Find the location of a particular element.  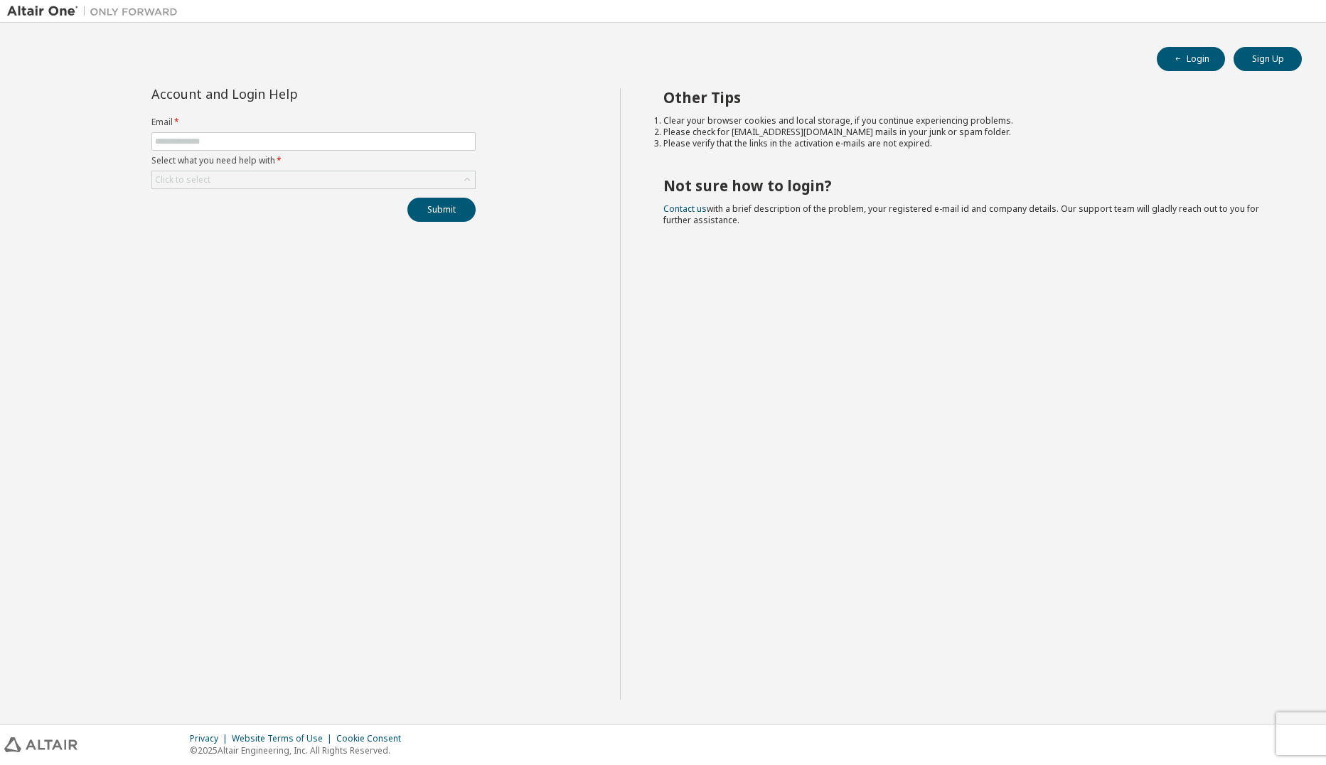

li: Clear your browser cookies and local storage, if you continue experiencing problems. is located at coordinates (970, 121).